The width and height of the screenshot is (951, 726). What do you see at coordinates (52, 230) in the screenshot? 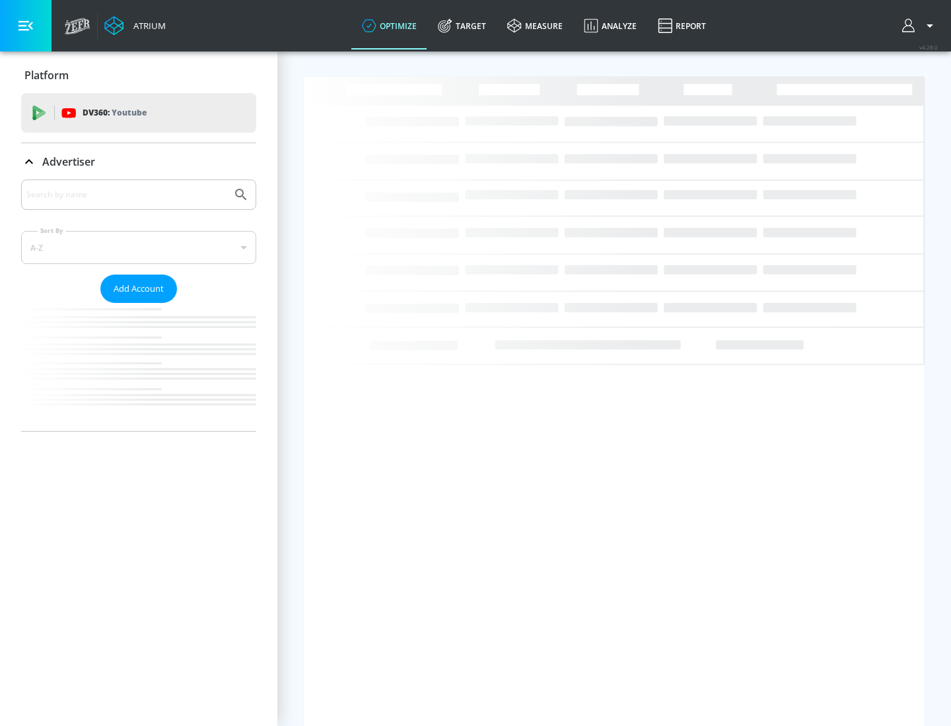
I see `label: Sort By` at bounding box center [52, 230].